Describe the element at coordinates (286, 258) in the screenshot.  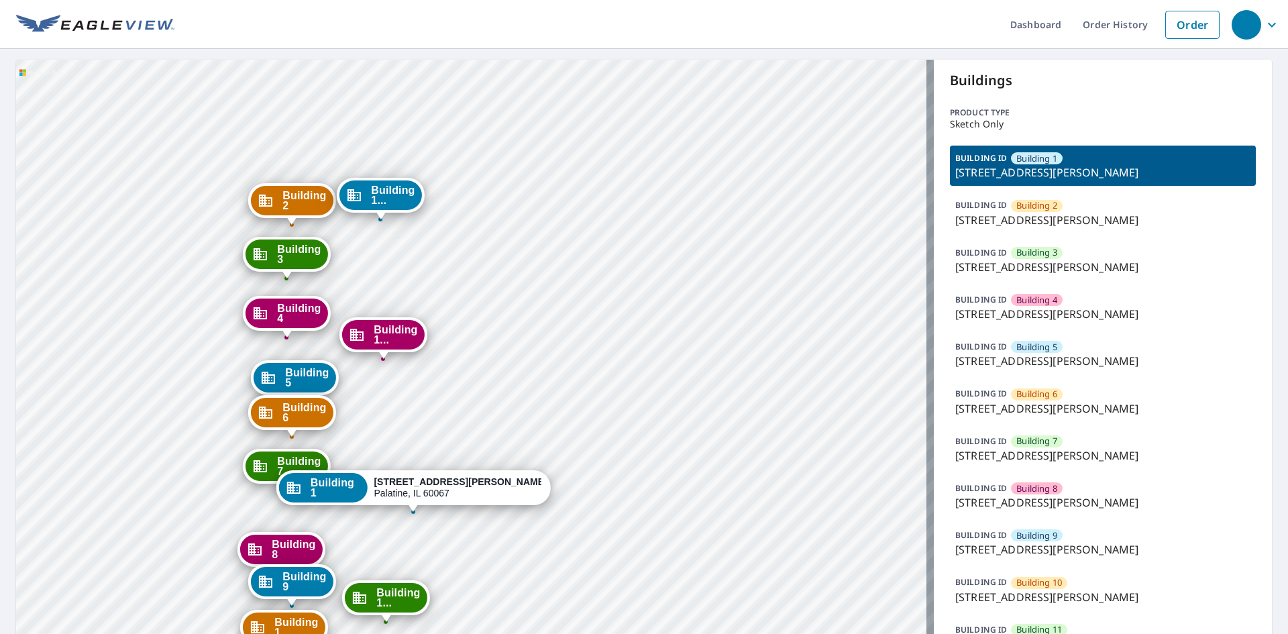
I see `div: Dropped pin, building Building 3, Commercial property, 42 North Smith Street Palatine, IL 60067` at that location.